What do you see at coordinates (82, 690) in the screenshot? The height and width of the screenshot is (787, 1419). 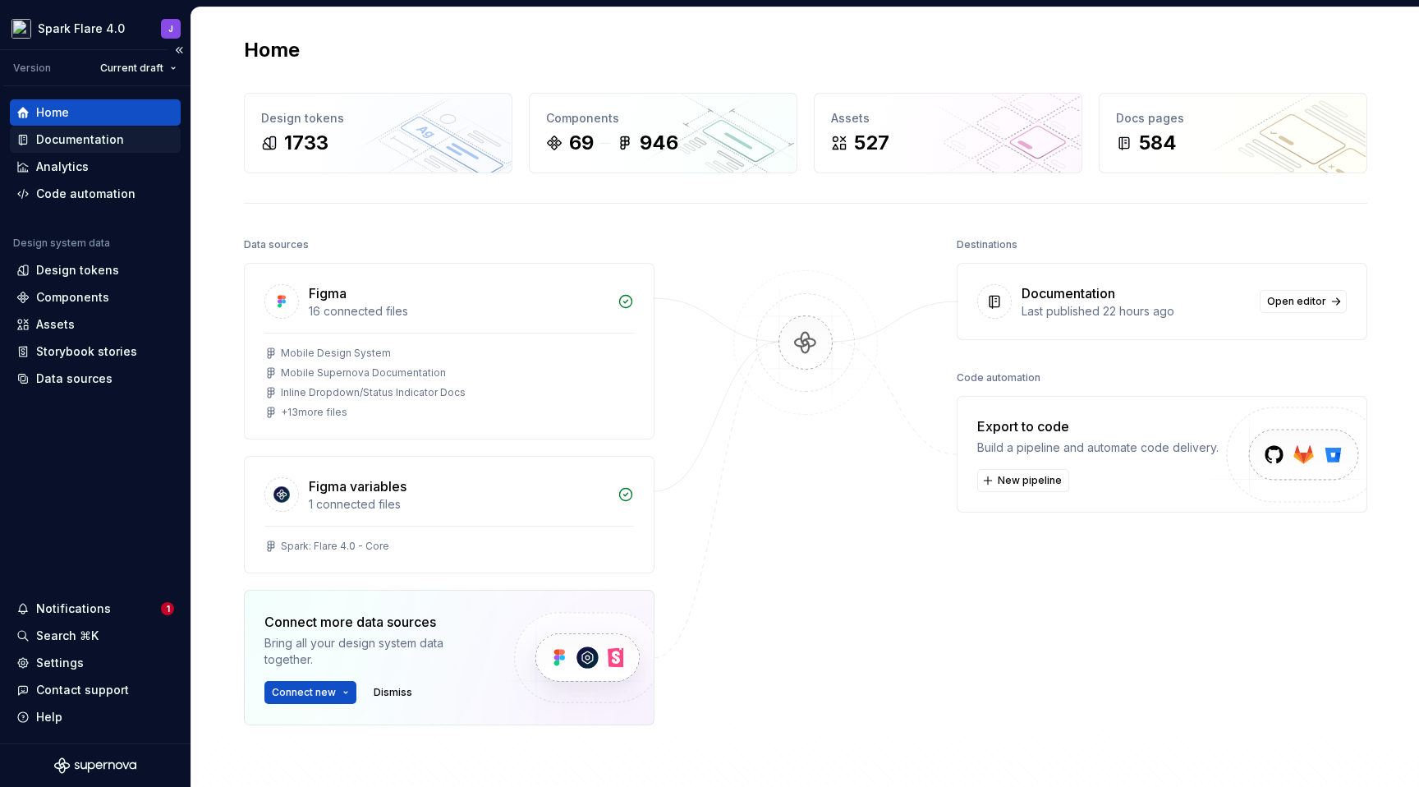 I see `div: Contact support` at bounding box center [82, 690].